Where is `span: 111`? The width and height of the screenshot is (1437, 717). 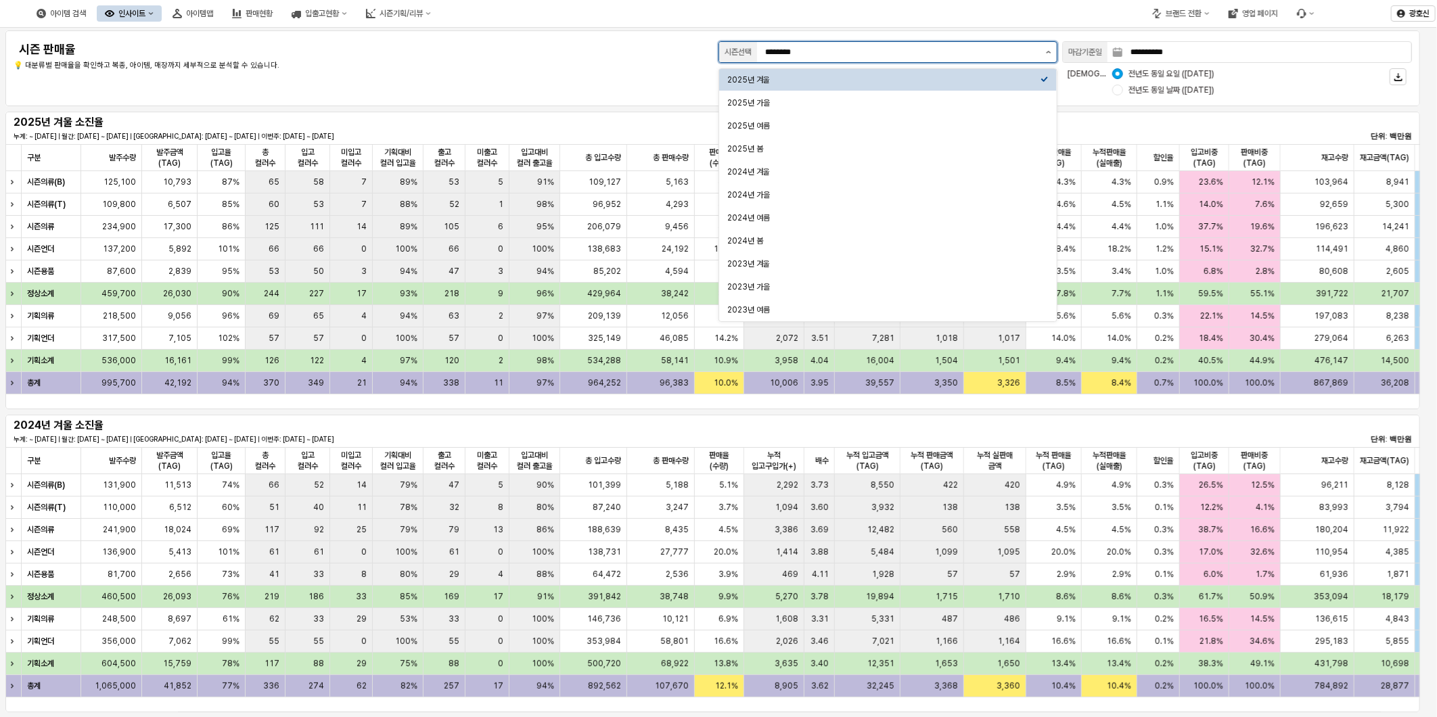
span: 111 is located at coordinates (317, 227).